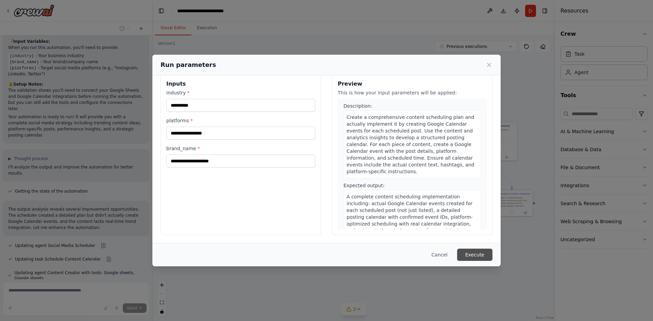  I want to click on h3: Preview, so click(412, 84).